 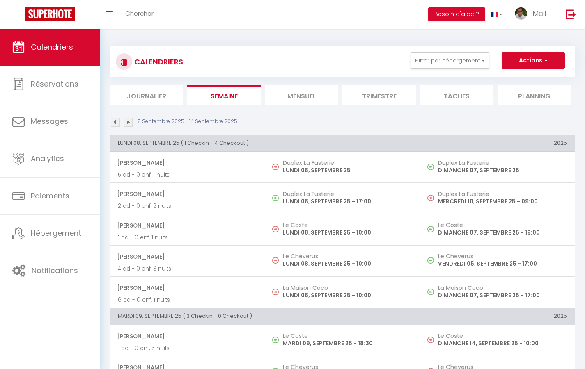 What do you see at coordinates (533, 61) in the screenshot?
I see `button: Actions` at bounding box center [533, 61].